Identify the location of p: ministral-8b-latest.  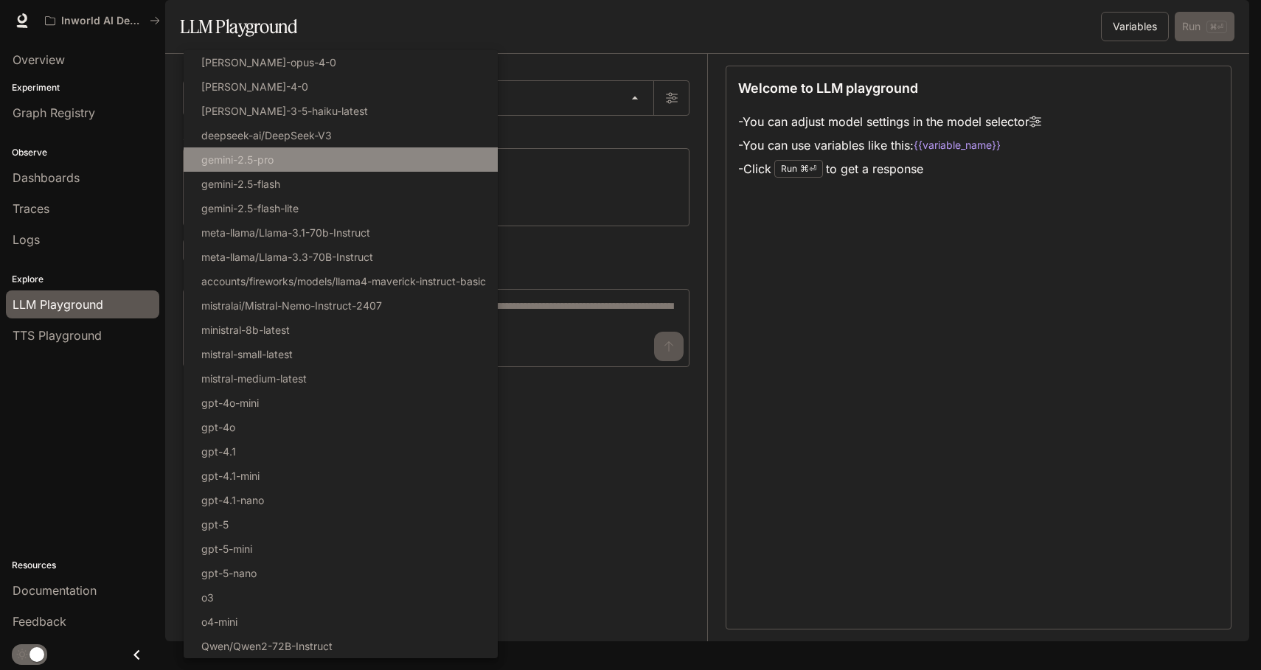
(246, 330).